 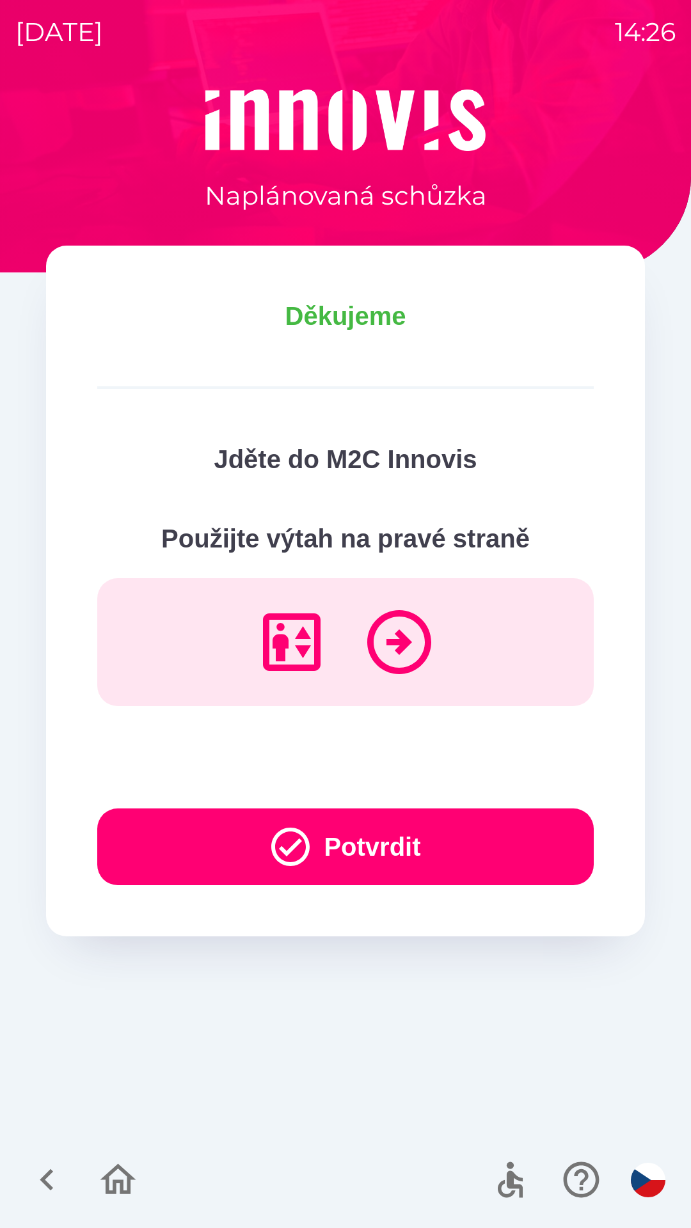 What do you see at coordinates (345, 120) in the screenshot?
I see `img: Logo` at bounding box center [345, 120].